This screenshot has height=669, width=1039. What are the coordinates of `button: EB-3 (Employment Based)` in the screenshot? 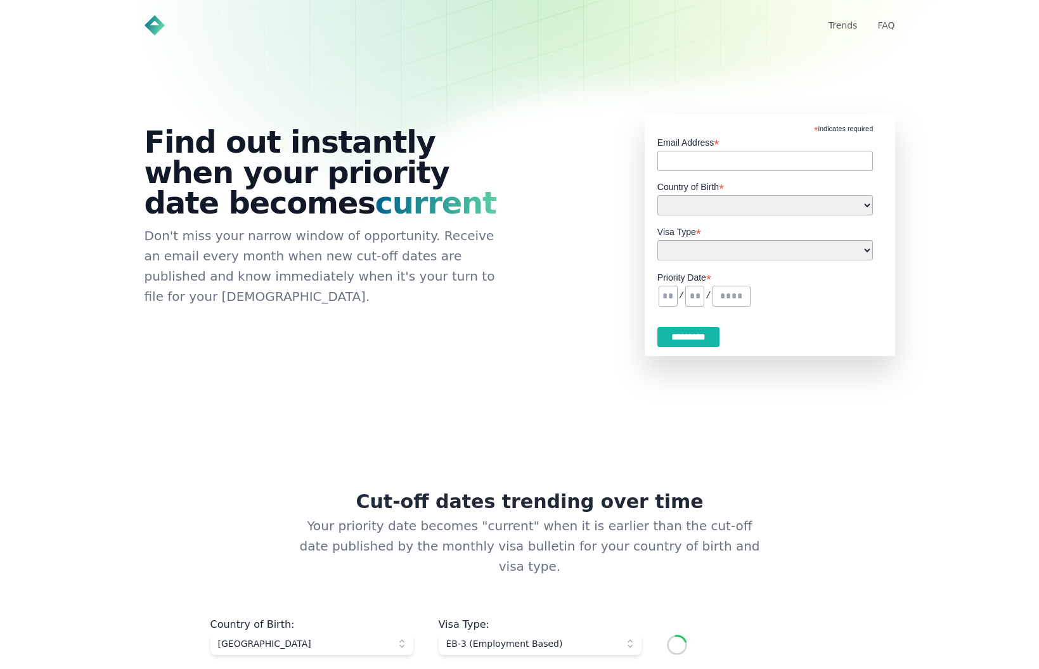 It's located at (540, 644).